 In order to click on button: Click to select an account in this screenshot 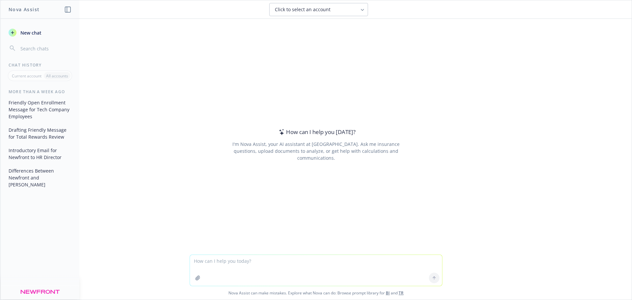, I will do `click(318, 10)`.